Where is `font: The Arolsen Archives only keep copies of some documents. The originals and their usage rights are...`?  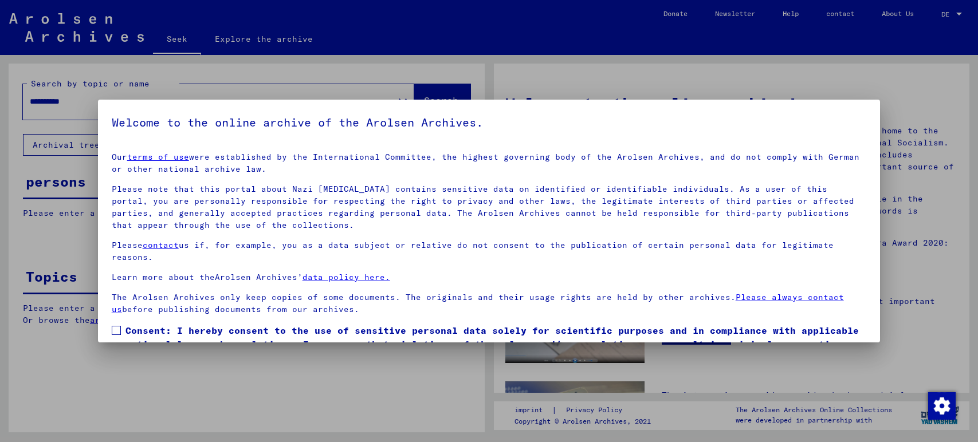
font: The Arolsen Archives only keep copies of some documents. The originals and their usage rights are... is located at coordinates (423, 297).